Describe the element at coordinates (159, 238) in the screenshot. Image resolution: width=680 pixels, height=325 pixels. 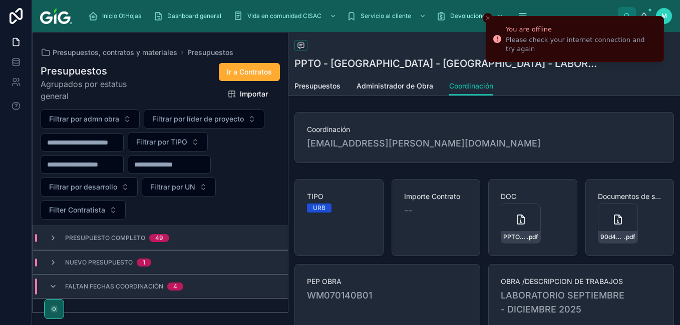
I see `div: 49` at that location.